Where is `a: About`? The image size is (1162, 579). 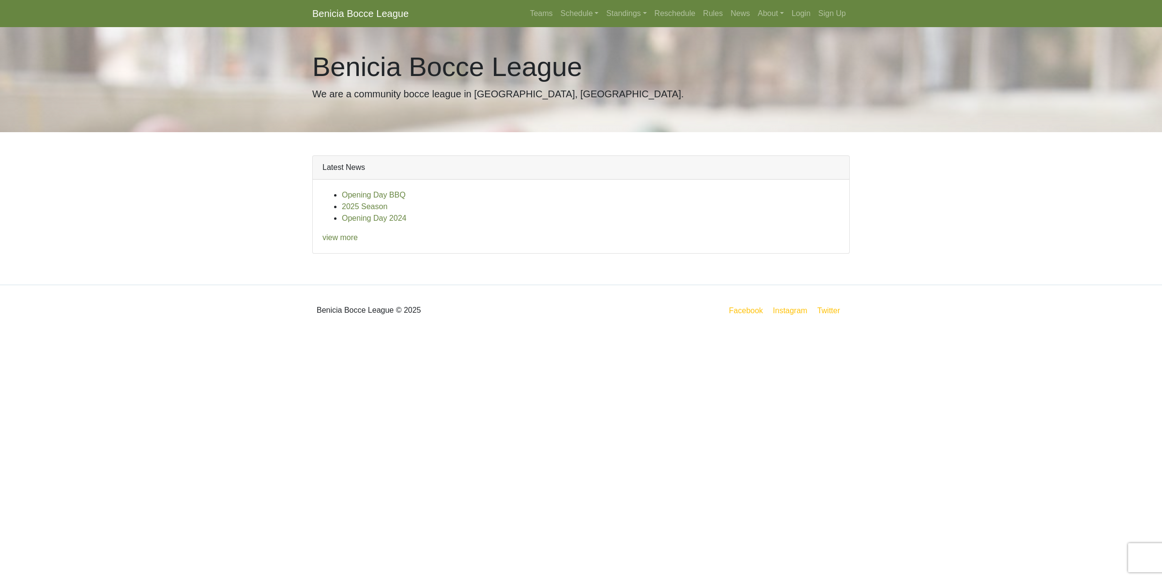
a: About is located at coordinates (771, 14).